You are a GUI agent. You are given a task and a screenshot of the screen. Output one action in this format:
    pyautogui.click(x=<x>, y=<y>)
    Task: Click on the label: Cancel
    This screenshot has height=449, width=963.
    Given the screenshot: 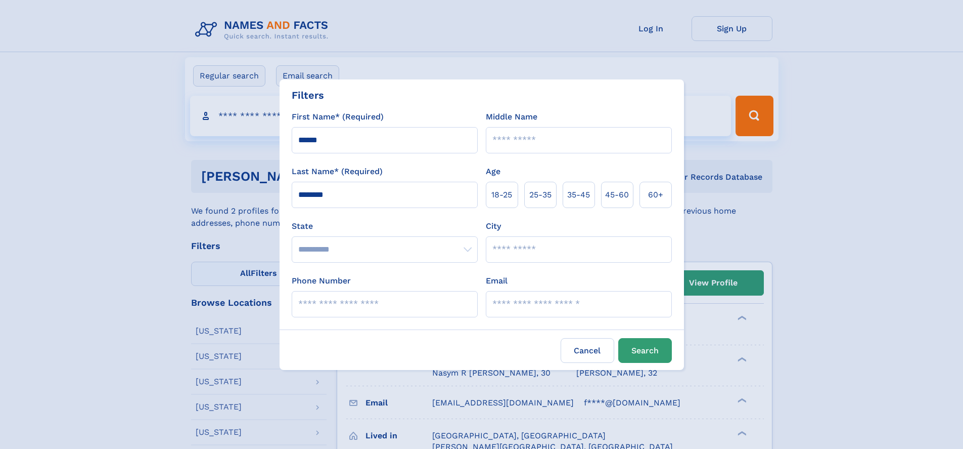 What is the action you would take?
    pyautogui.click(x=588, y=350)
    